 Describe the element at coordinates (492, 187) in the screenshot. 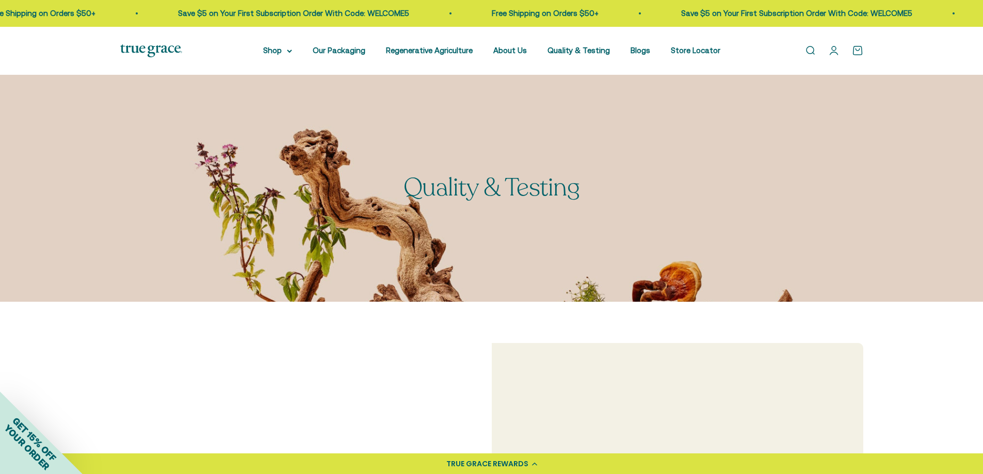

I see `split-lines: Quality & Testing` at that location.